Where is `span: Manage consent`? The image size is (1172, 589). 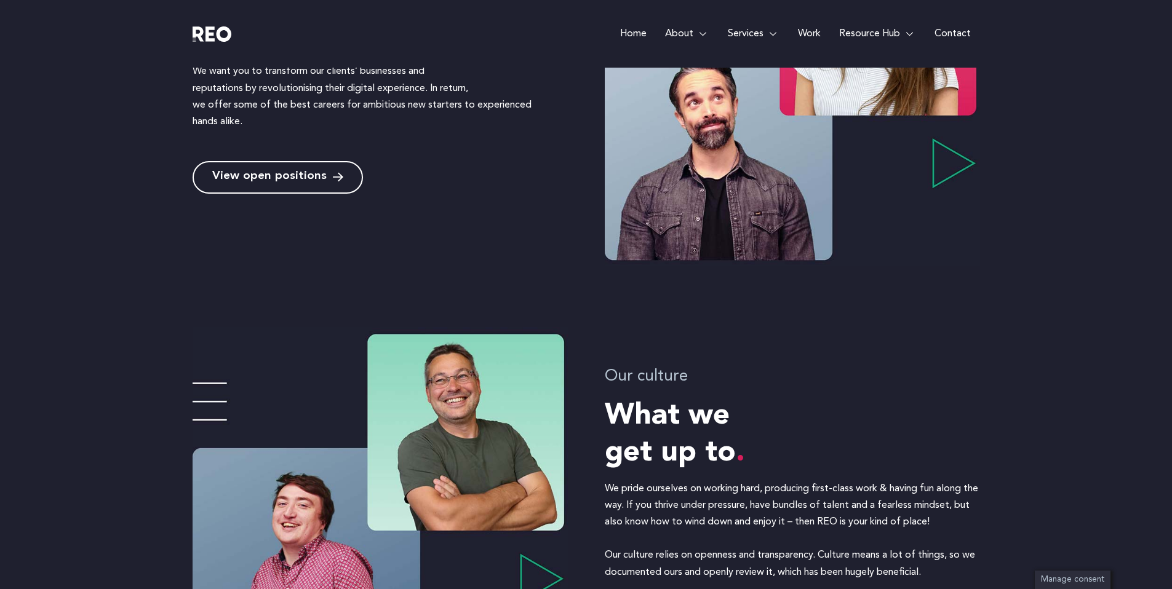
span: Manage consent is located at coordinates (1072, 580).